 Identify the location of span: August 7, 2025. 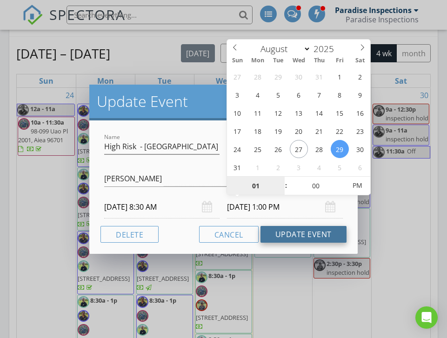
(319, 94).